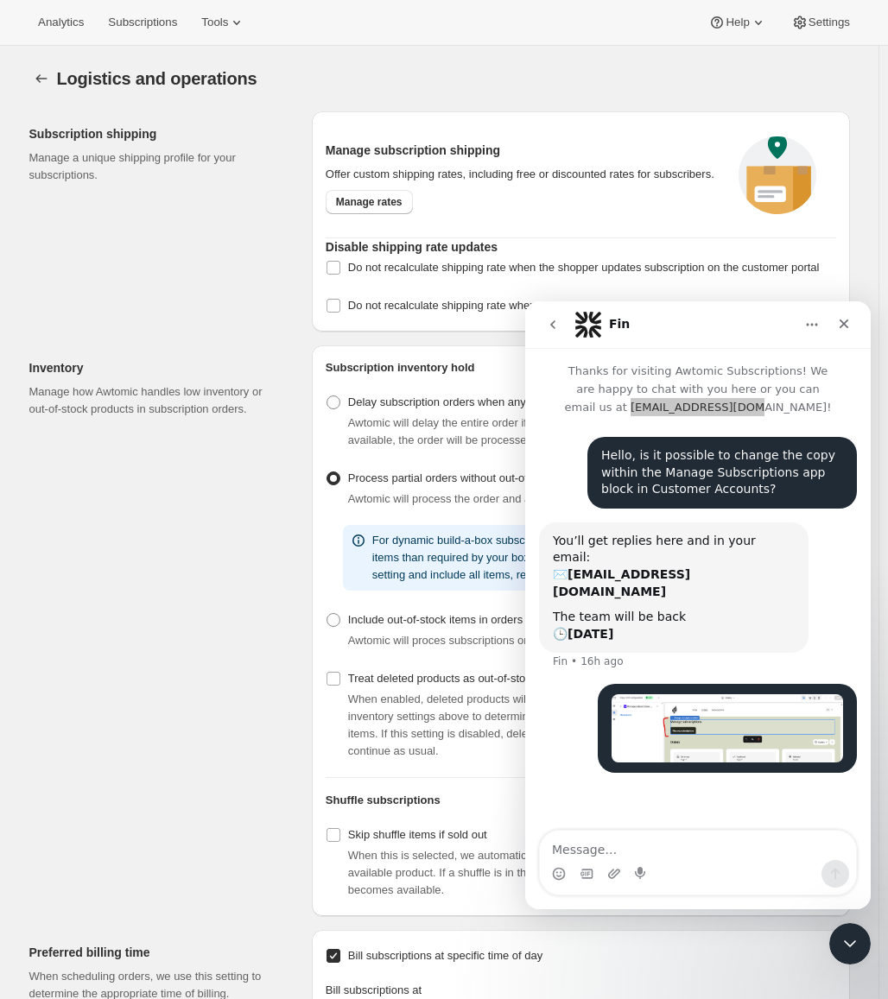  What do you see at coordinates (584, 267) in the screenshot?
I see `span: Do not recalculate shipping rate when the shopper updates subscription on the customer portal` at bounding box center [584, 267].